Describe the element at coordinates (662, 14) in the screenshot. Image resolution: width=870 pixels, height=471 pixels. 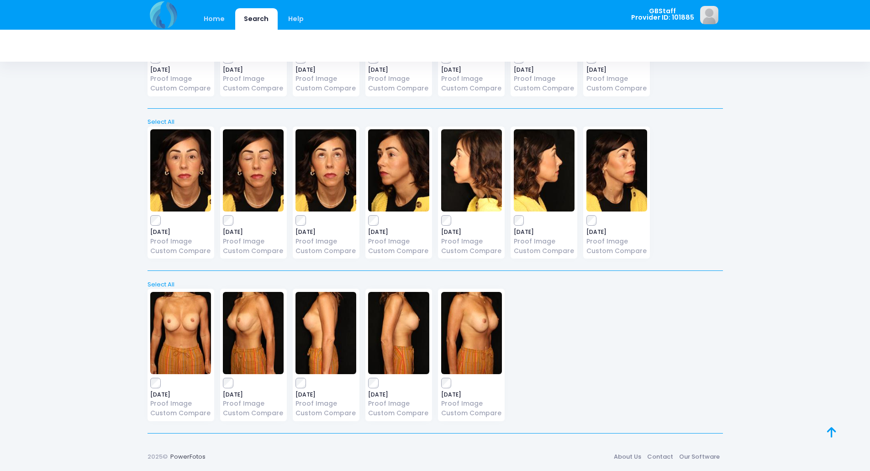
I see `span: GBStaff Provider ID: 101885` at that location.